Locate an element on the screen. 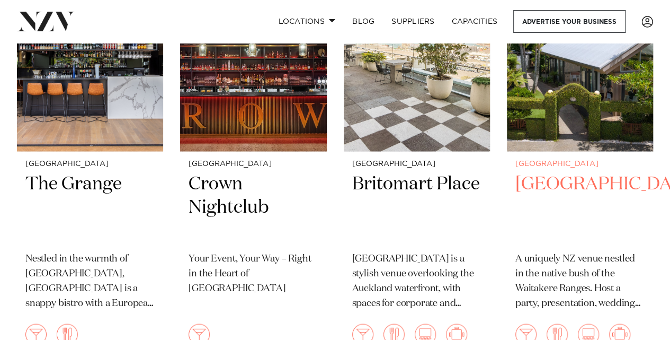 Image resolution: width=670 pixels, height=340 pixels. h2: Britomart Place is located at coordinates (417, 207).